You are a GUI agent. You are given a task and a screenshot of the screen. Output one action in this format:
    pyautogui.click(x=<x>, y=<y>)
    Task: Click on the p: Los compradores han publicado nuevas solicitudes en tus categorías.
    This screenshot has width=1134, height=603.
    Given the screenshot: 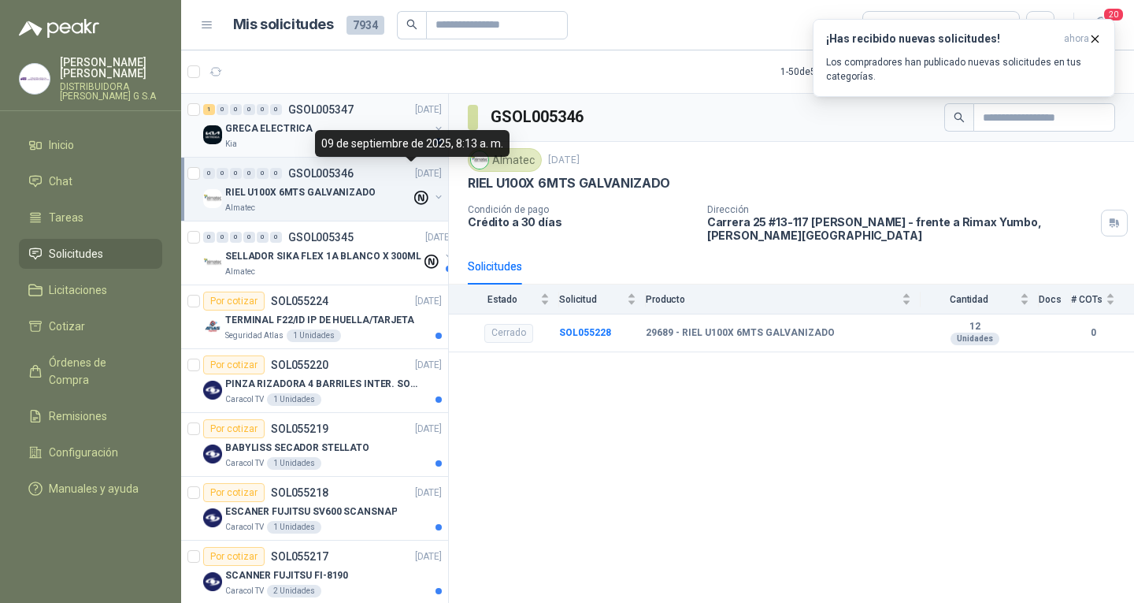 What is the action you would take?
    pyautogui.click(x=964, y=69)
    